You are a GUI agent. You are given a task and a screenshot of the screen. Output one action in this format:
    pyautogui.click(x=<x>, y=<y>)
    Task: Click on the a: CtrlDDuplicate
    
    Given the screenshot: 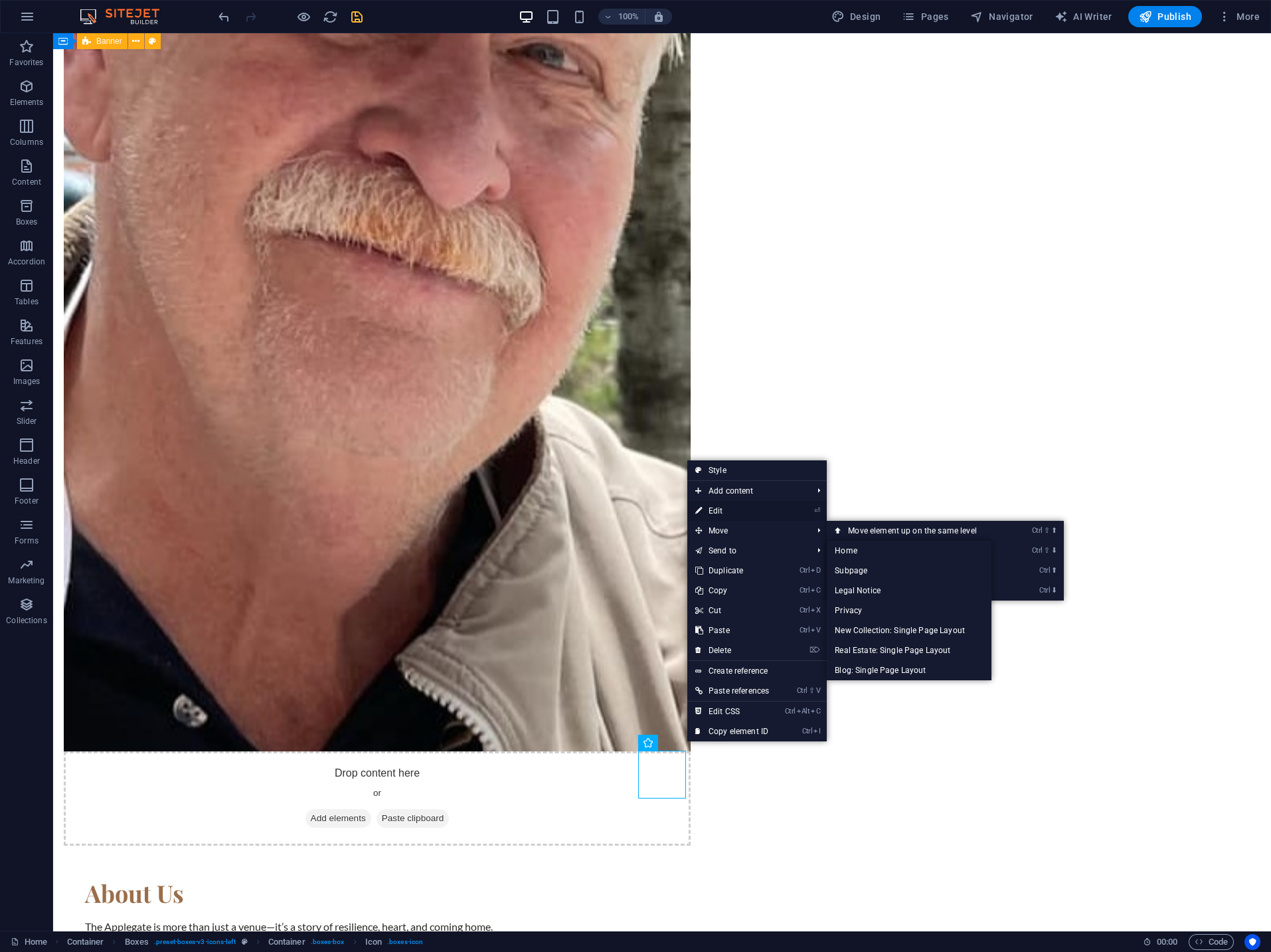 What is the action you would take?
    pyautogui.click(x=732, y=570)
    